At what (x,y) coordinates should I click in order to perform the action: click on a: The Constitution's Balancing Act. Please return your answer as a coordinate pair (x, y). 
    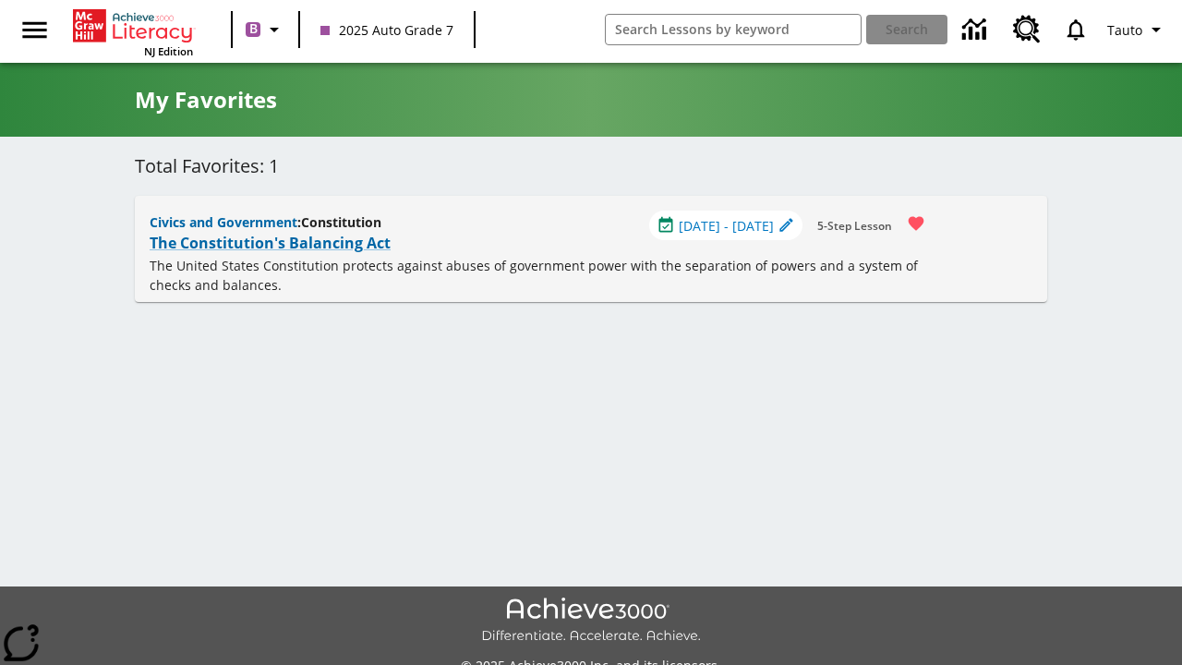
    Looking at the image, I should click on (270, 243).